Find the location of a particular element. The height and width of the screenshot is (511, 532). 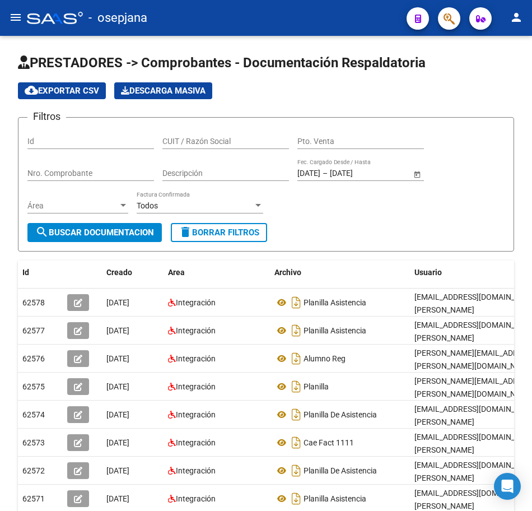

span: Usuario is located at coordinates (428, 272).